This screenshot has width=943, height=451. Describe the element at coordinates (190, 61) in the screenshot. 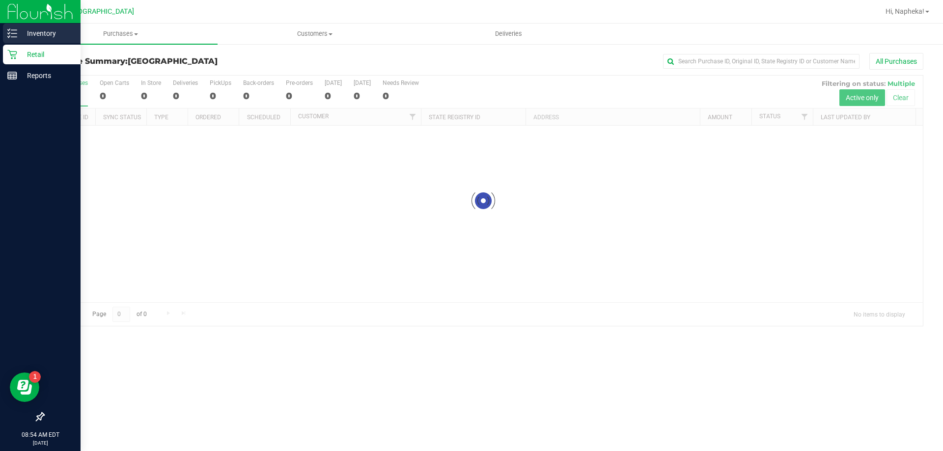

I see `h3: Purchase Summary:` at that location.